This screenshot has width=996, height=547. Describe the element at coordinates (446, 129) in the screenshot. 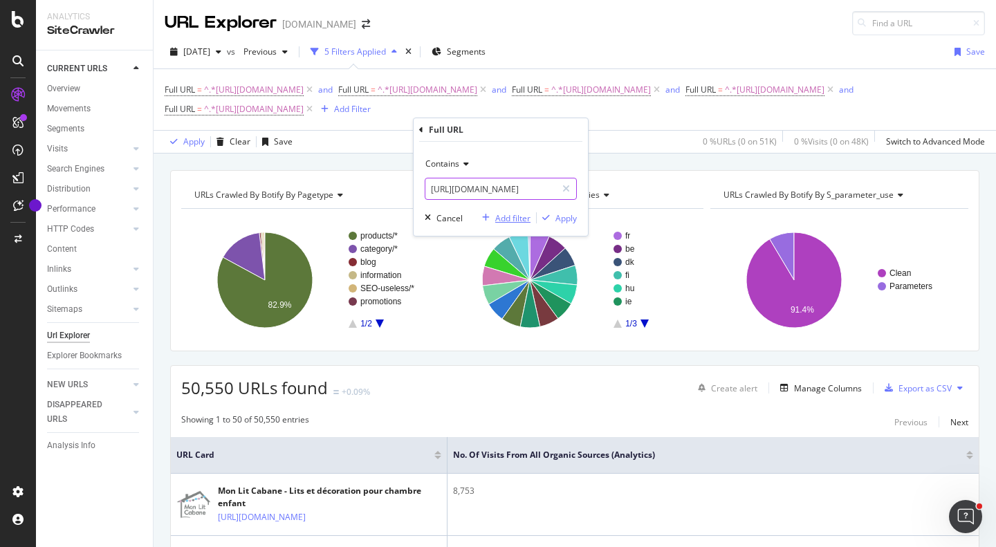

I see `div: Full URL` at that location.